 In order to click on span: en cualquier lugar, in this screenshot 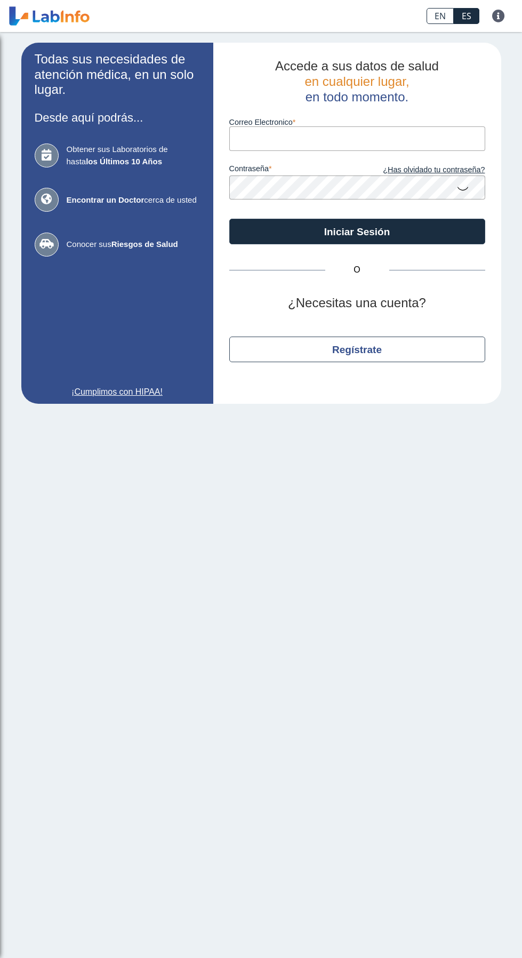, I will do `click(357, 81)`.